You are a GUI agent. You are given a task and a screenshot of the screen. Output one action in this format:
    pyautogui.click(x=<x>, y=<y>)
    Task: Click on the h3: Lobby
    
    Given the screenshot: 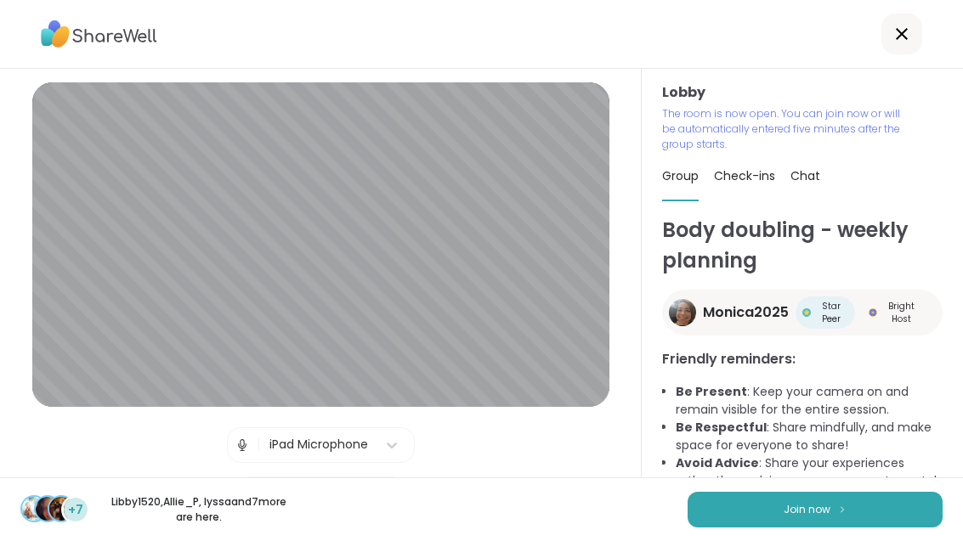 What is the action you would take?
    pyautogui.click(x=802, y=93)
    